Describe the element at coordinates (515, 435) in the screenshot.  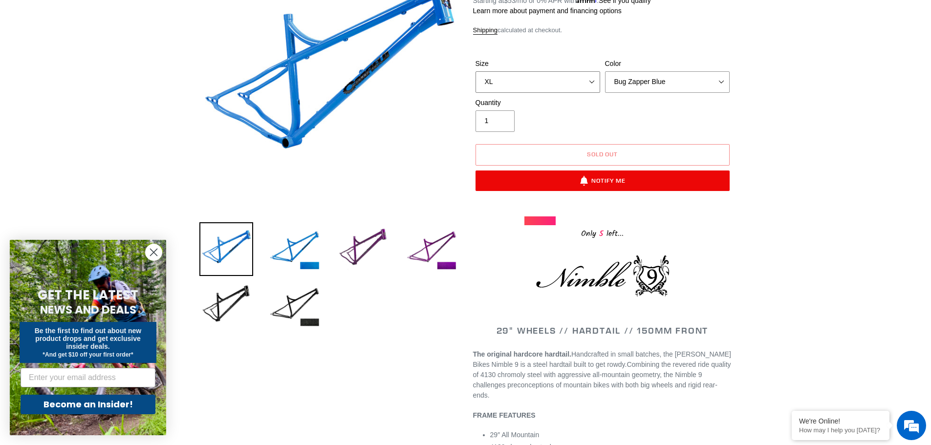
I see `span: 29″ All Mountain` at that location.